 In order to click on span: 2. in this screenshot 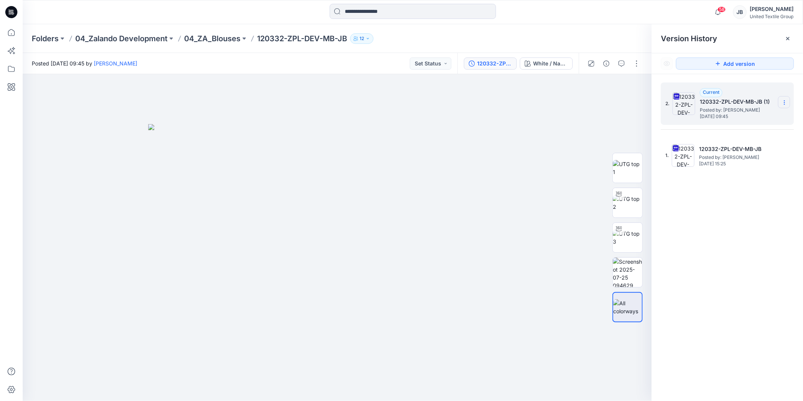, I will do `click(667, 104)`.